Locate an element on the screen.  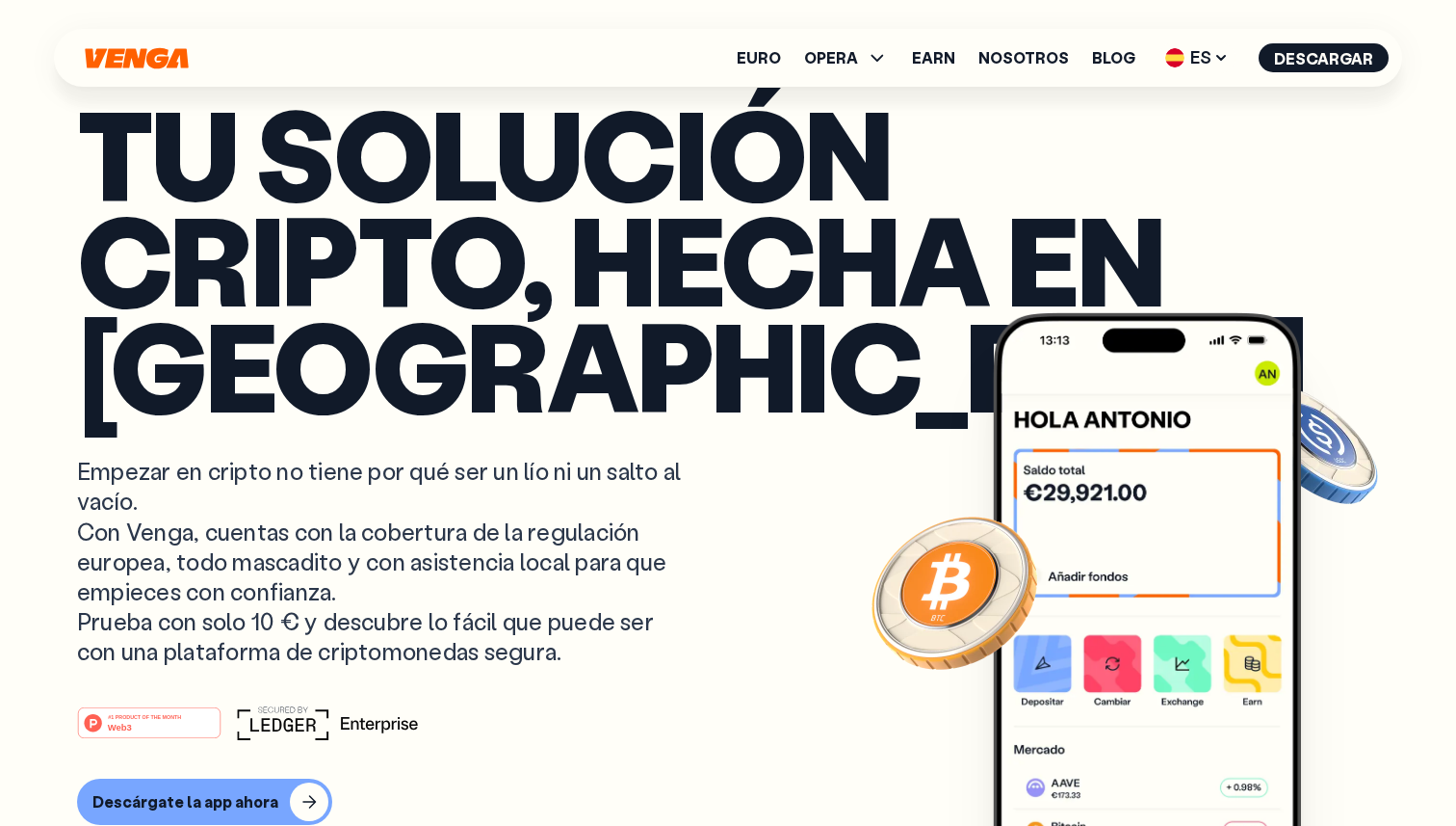
svg: Inicio is located at coordinates (136, 58).